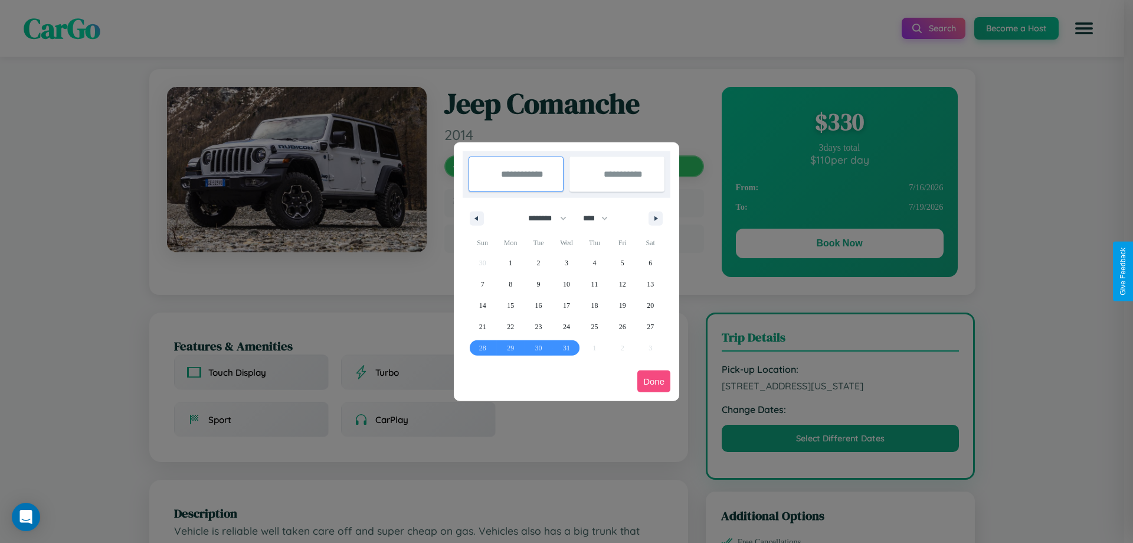 The width and height of the screenshot is (1133, 543). I want to click on span: 18, so click(594, 305).